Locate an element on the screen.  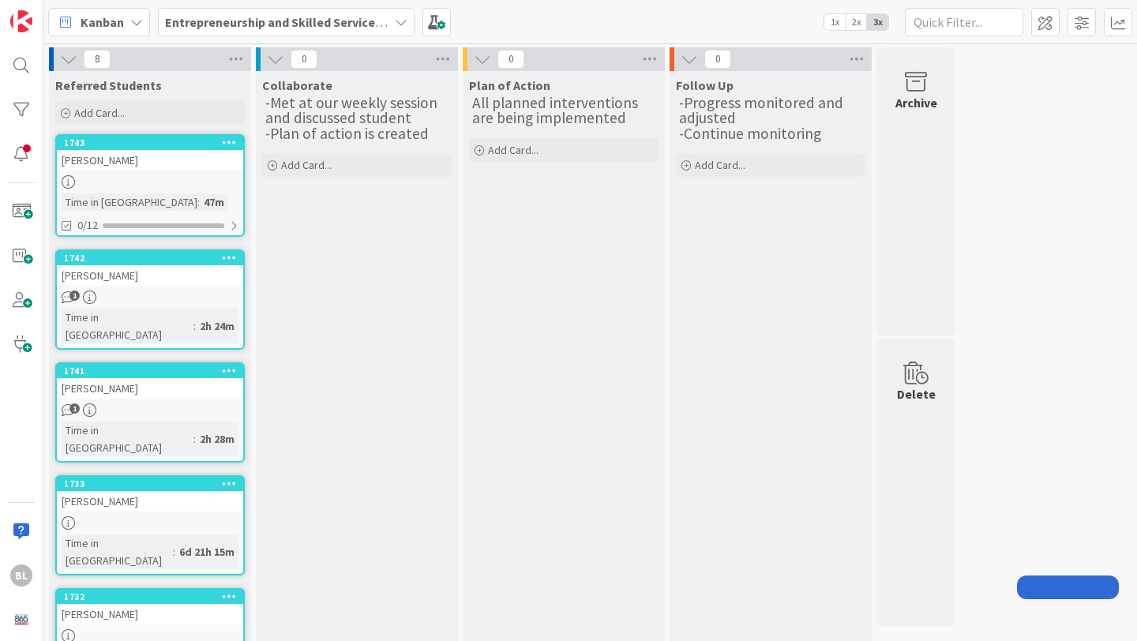
span: 3x is located at coordinates (878, 22).